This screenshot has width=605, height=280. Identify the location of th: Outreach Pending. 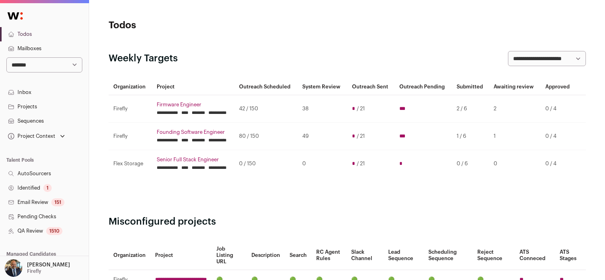
(423, 87).